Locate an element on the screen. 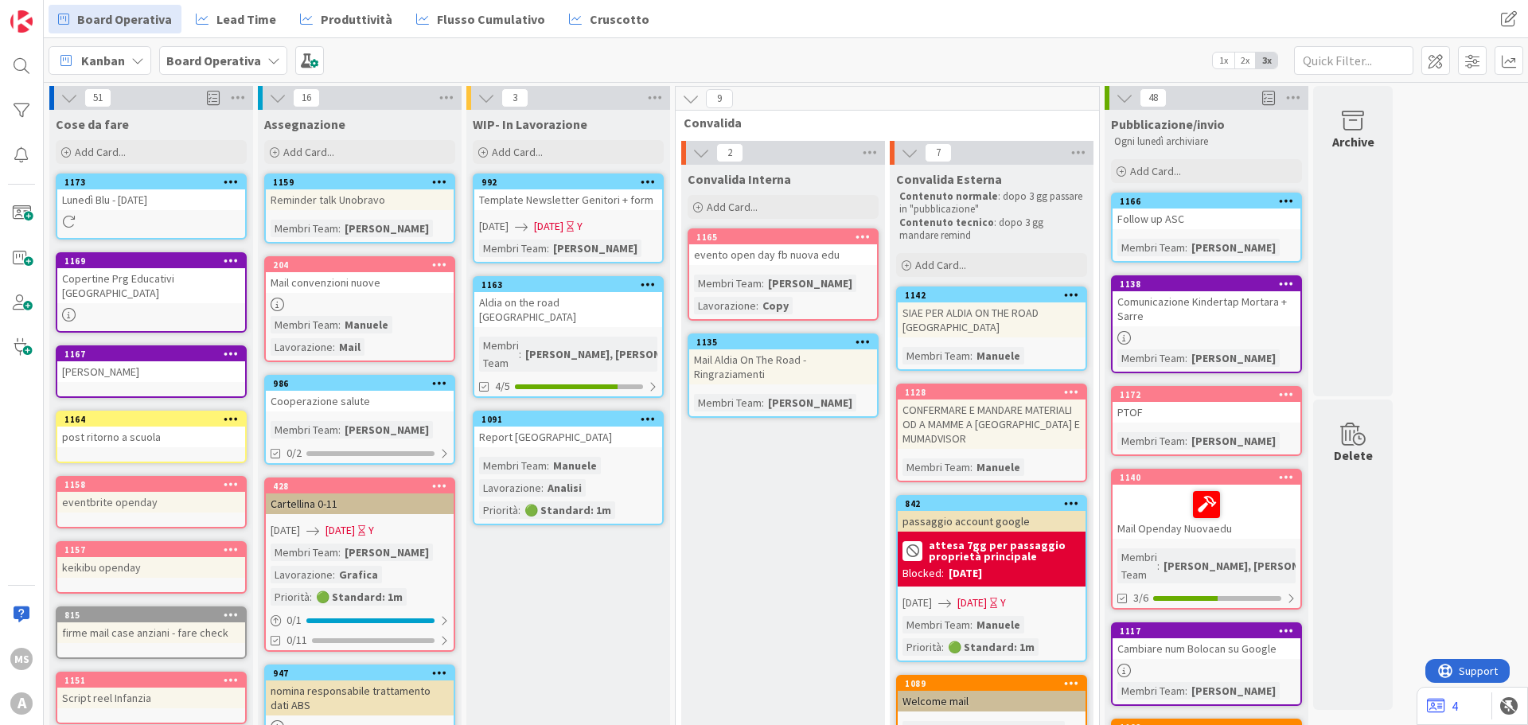 The width and height of the screenshot is (1528, 725). a: 4 is located at coordinates (1442, 706).